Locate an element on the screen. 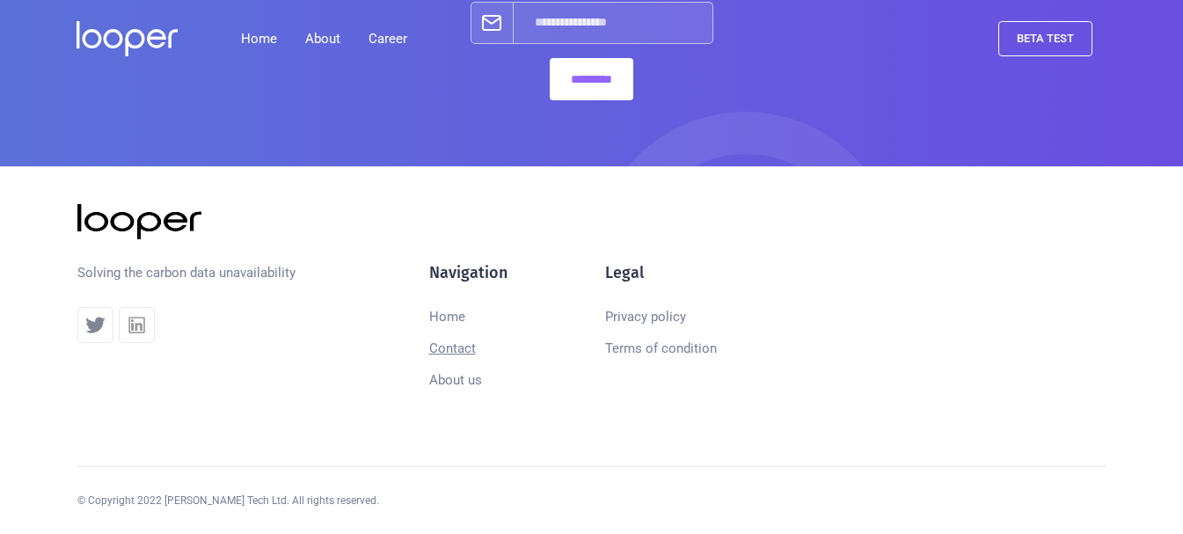 The width and height of the screenshot is (1183, 534). a: Contact is located at coordinates (452, 348).